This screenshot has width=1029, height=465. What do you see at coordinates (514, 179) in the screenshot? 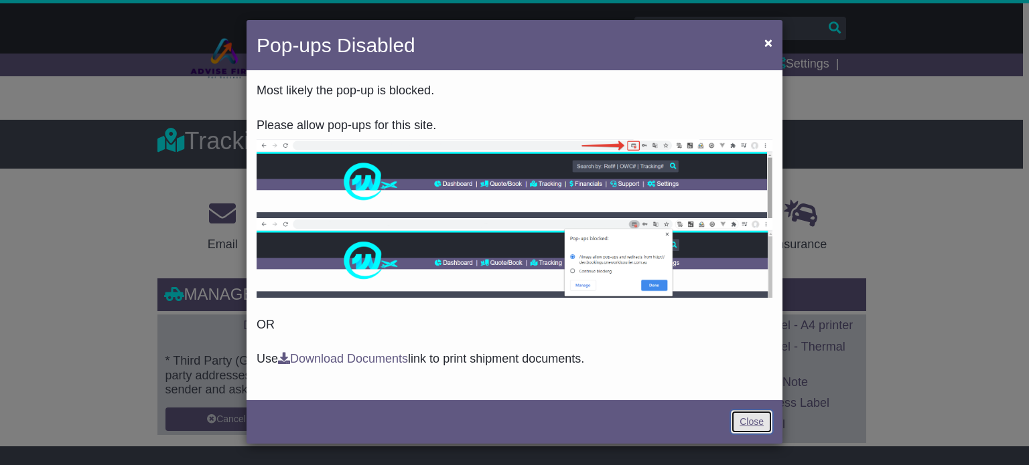
I see `img: allow-popup-1.png` at bounding box center [514, 179].